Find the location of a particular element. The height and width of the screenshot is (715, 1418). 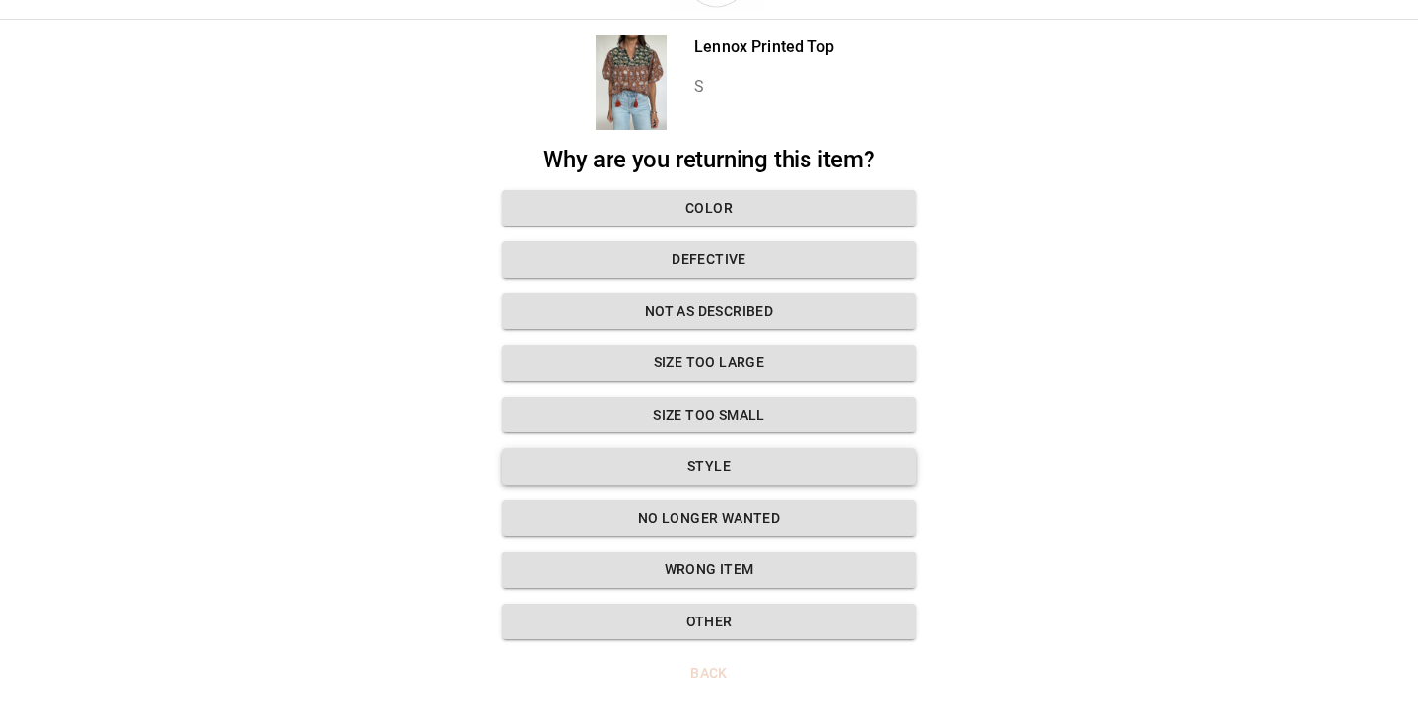

p: Lennox Printed Top is located at coordinates (764, 47).